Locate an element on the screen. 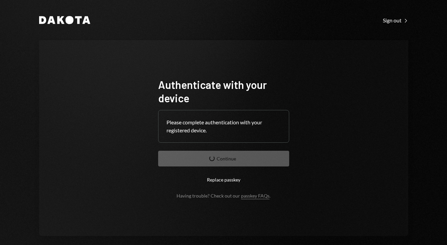 This screenshot has height=245, width=447. button: Replace passkey is located at coordinates (224, 180).